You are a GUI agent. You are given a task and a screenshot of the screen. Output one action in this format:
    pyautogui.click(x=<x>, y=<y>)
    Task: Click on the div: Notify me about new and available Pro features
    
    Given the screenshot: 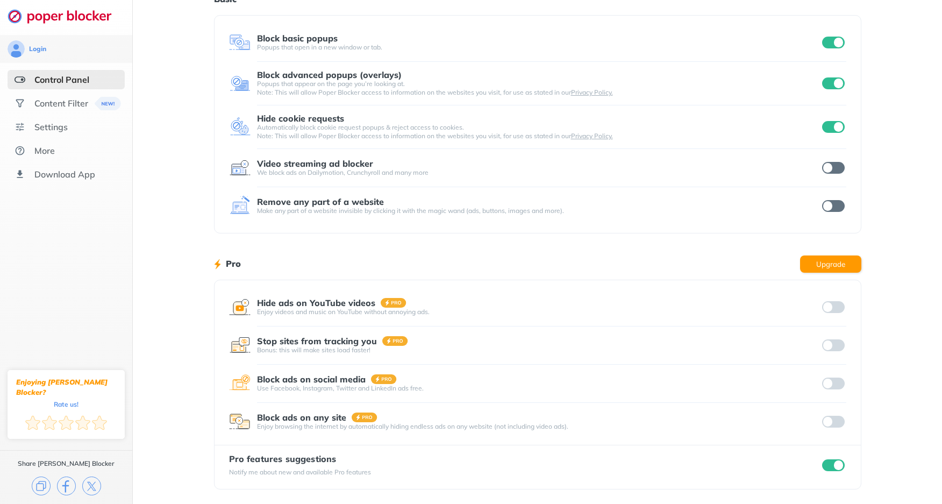 What is the action you would take?
    pyautogui.click(x=300, y=472)
    